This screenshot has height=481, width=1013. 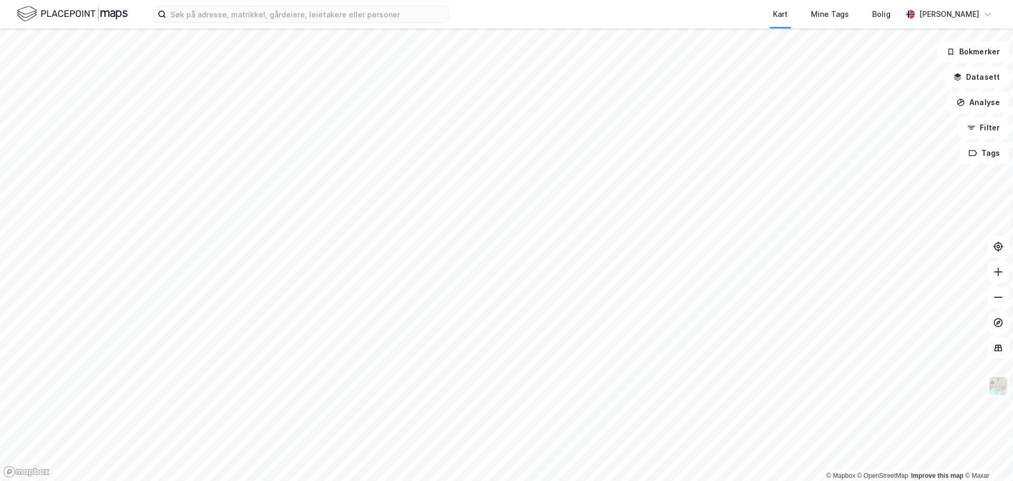 What do you see at coordinates (881, 14) in the screenshot?
I see `div: Bolig` at bounding box center [881, 14].